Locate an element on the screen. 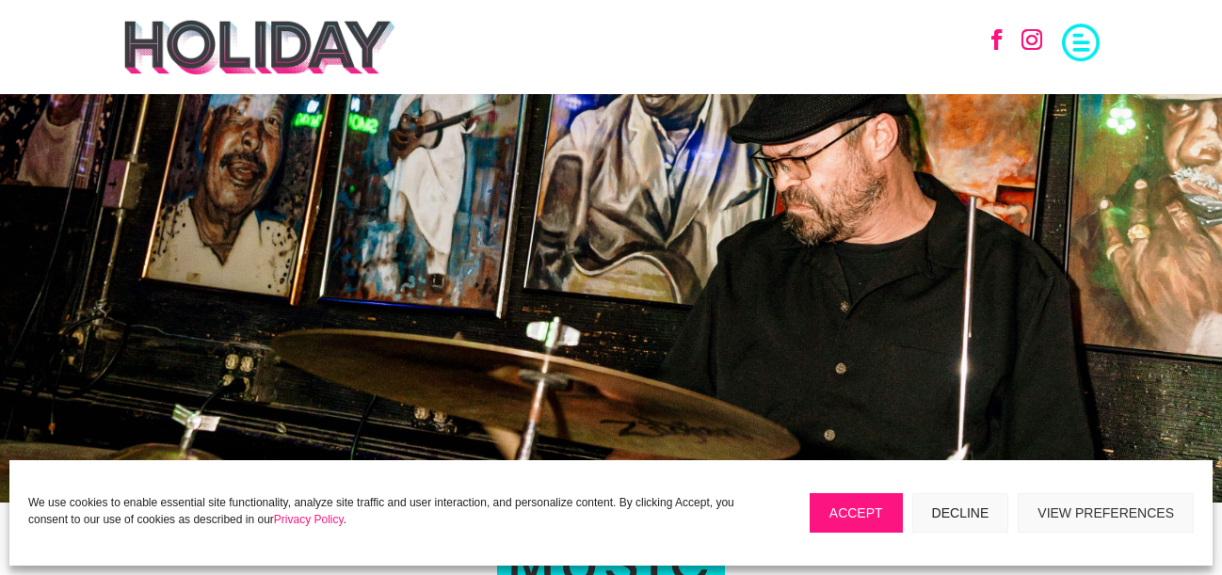 This screenshot has height=575, width=1222. img: holiday-logo-black is located at coordinates (259, 47).